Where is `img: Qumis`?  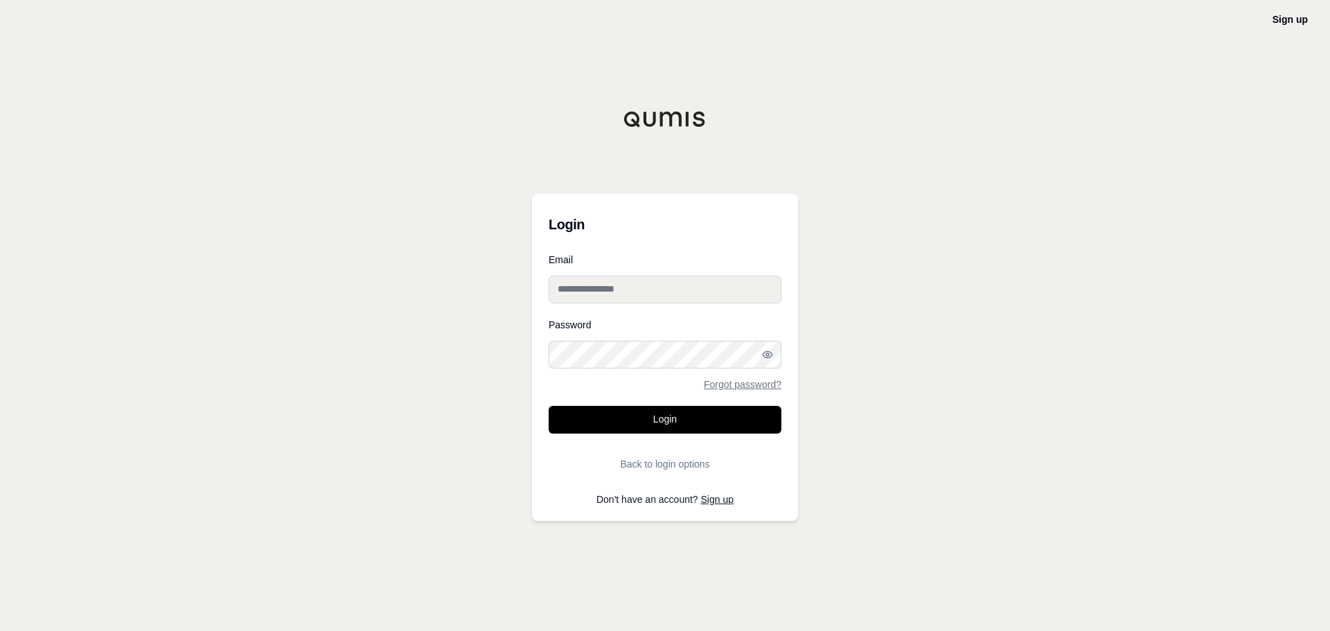 img: Qumis is located at coordinates (665, 119).